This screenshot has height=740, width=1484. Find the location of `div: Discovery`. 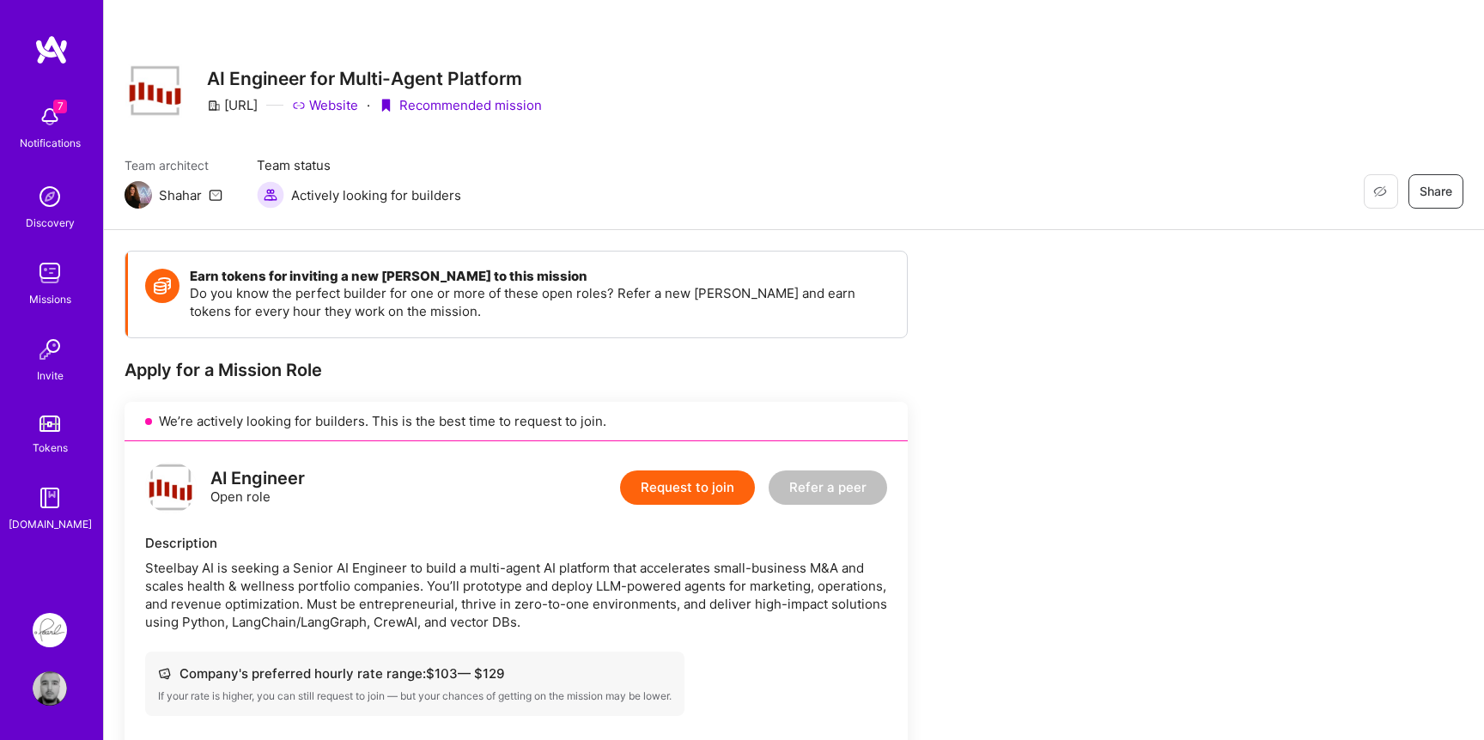

div: Discovery is located at coordinates (50, 222).